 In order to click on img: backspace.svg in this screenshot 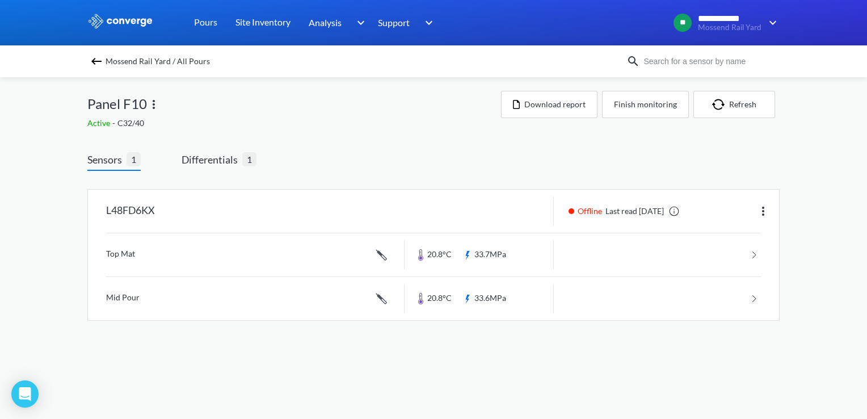, I will do `click(97, 61)`.